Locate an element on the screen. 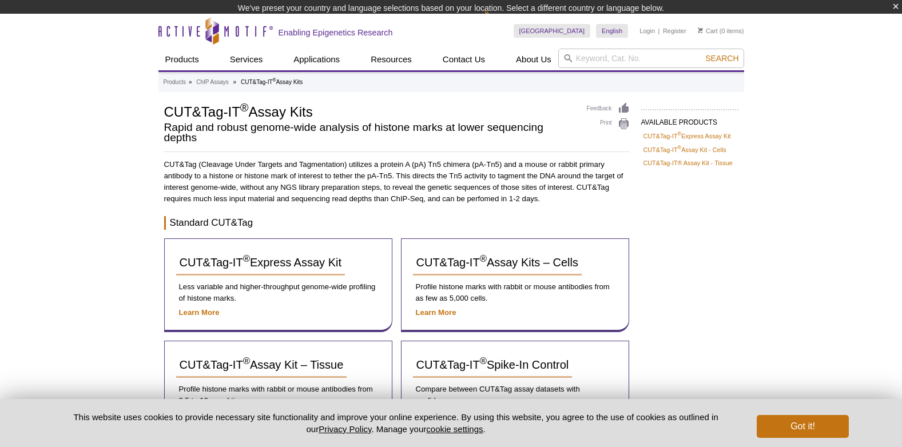  h1: CUT&Tag-IT Assay Kits is located at coordinates (370, 111).